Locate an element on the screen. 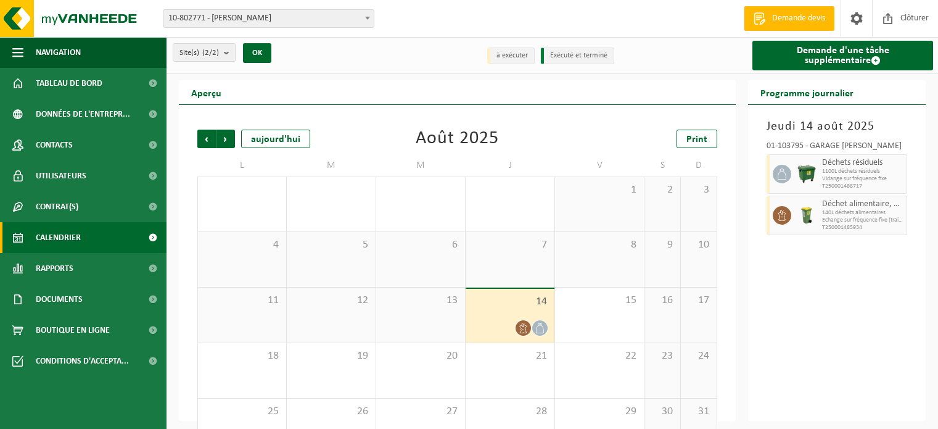 The height and width of the screenshot is (429, 938). span: 10-802771 - PEETERS CEDRIC - BONCELLES is located at coordinates (268, 18).